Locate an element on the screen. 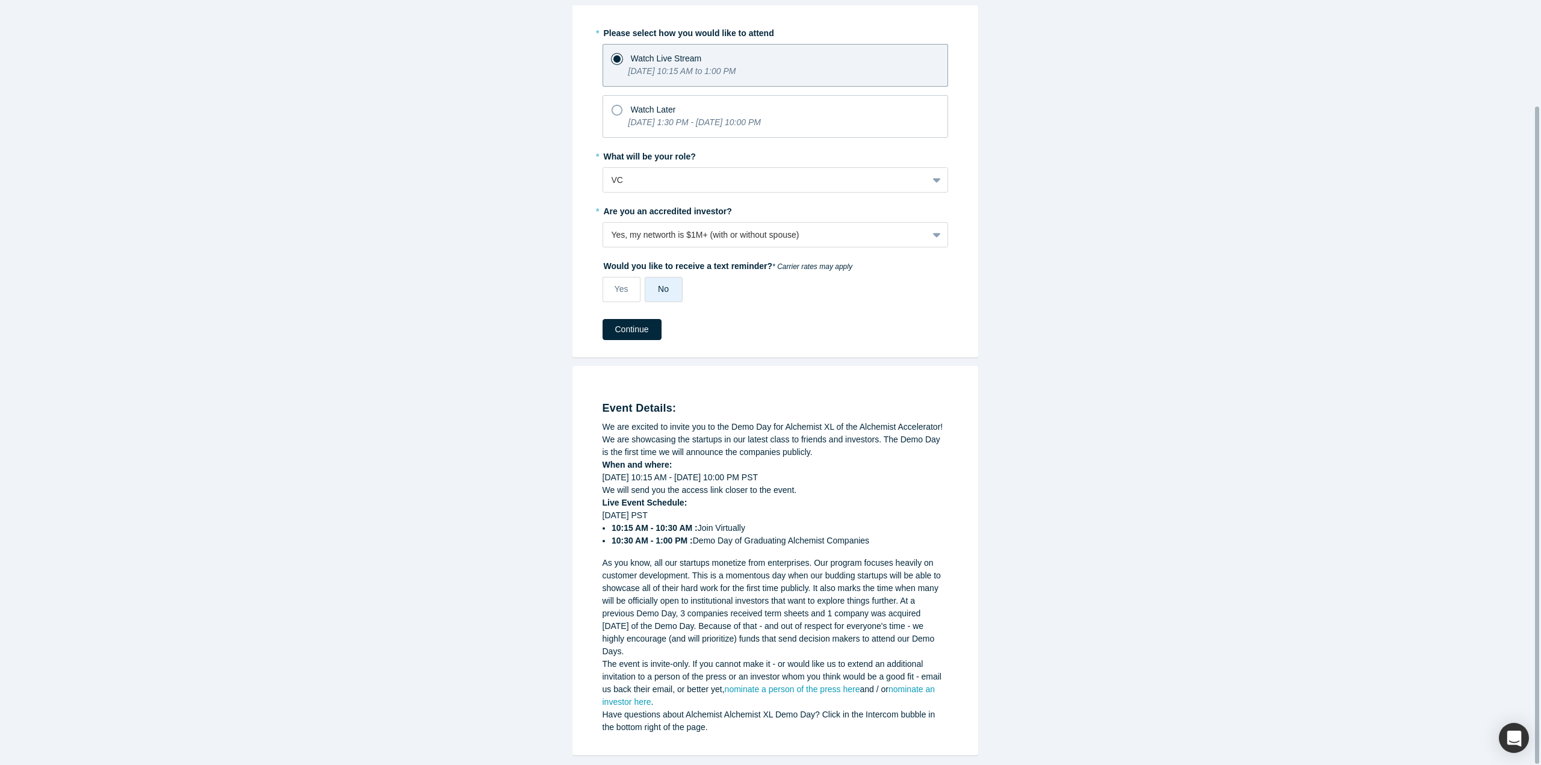 This screenshot has height=765, width=1541. div: The event is invite-only. If you cannot make it - or would like us to extend an additional invita... is located at coordinates (775, 683).